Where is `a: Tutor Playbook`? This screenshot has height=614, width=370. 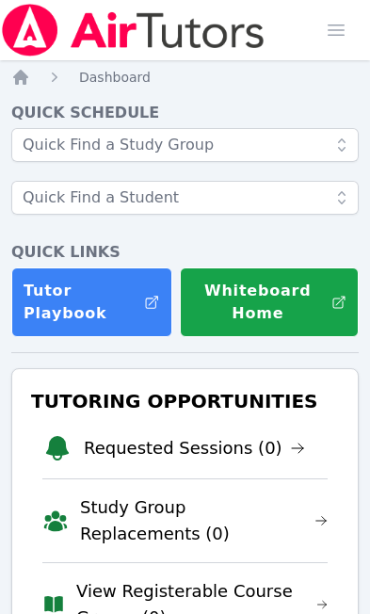 a: Tutor Playbook is located at coordinates (91, 302).